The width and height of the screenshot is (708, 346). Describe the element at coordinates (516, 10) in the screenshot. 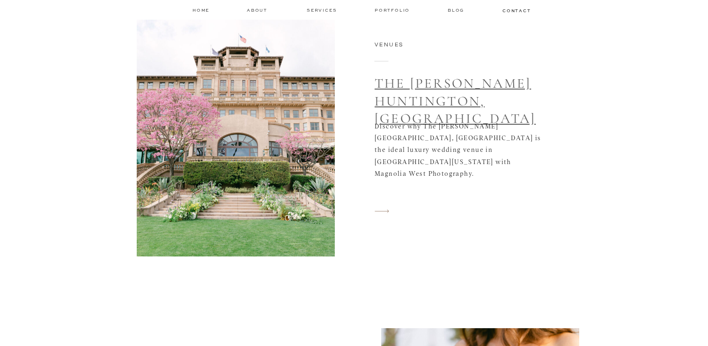

I see `a: contact` at that location.